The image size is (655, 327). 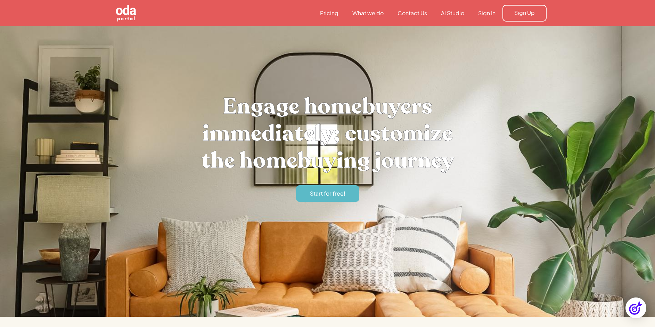 What do you see at coordinates (328, 194) in the screenshot?
I see `a: Start for free!` at bounding box center [328, 194].